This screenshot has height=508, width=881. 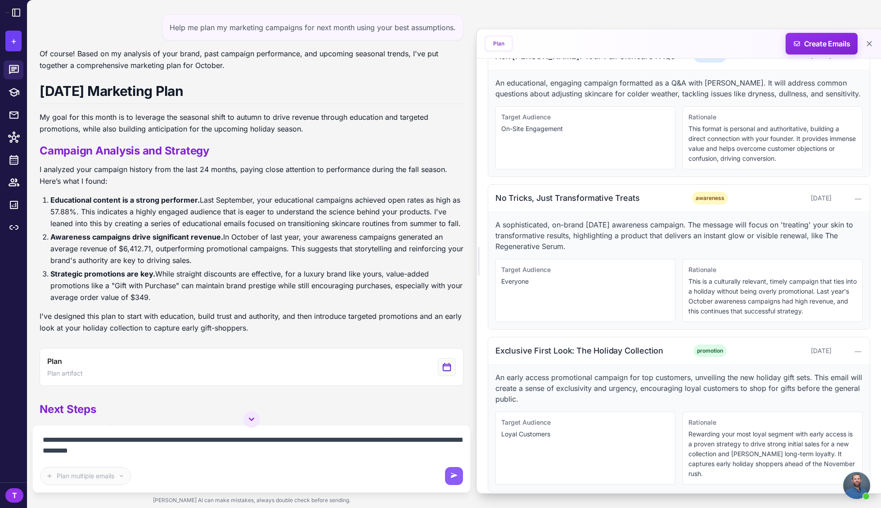 I want to click on p: Of course! Based on my analysis of your brand, past campaign performance, and upcoming seasonal t..., so click(x=252, y=59).